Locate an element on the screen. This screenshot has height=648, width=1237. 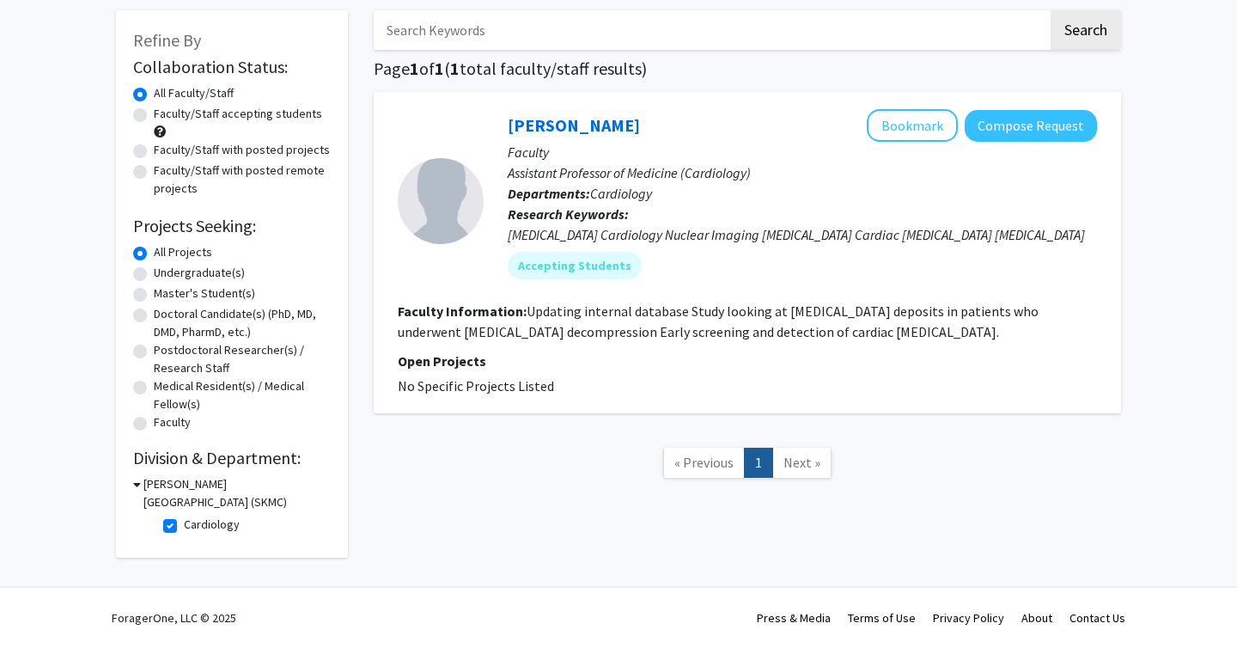
label: Cardiology is located at coordinates (211, 524).